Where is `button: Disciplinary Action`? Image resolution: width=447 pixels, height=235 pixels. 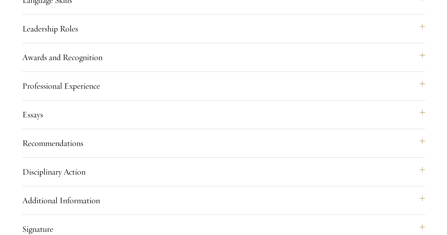
button: Disciplinary Action is located at coordinates (224, 172).